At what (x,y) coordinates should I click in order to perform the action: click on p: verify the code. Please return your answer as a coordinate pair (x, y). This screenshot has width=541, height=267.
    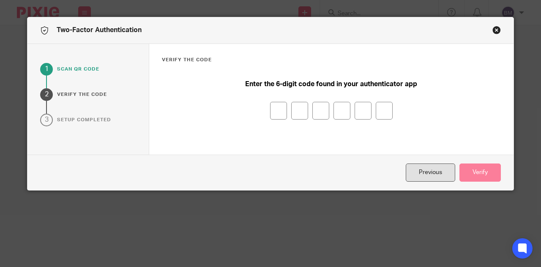
    Looking at the image, I should click on (82, 95).